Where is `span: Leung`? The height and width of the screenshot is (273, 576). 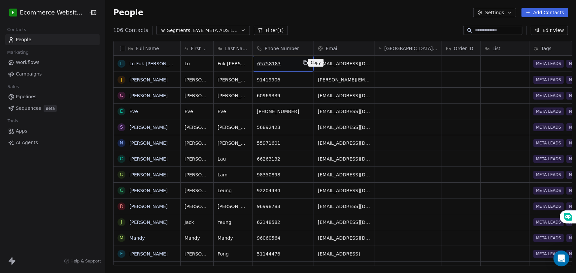
span: Leung is located at coordinates (233, 191).